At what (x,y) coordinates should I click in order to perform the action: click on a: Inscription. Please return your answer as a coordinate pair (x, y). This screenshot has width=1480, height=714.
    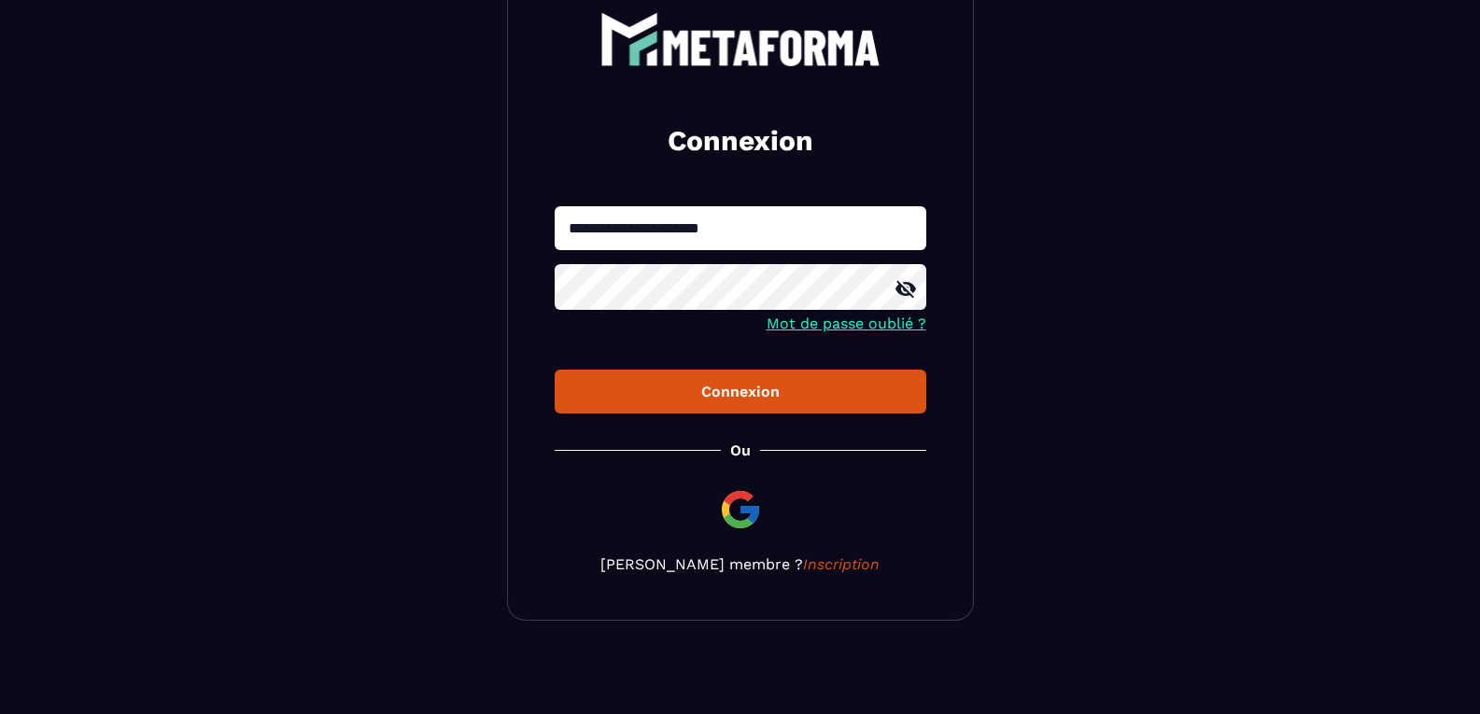
    Looking at the image, I should click on (841, 564).